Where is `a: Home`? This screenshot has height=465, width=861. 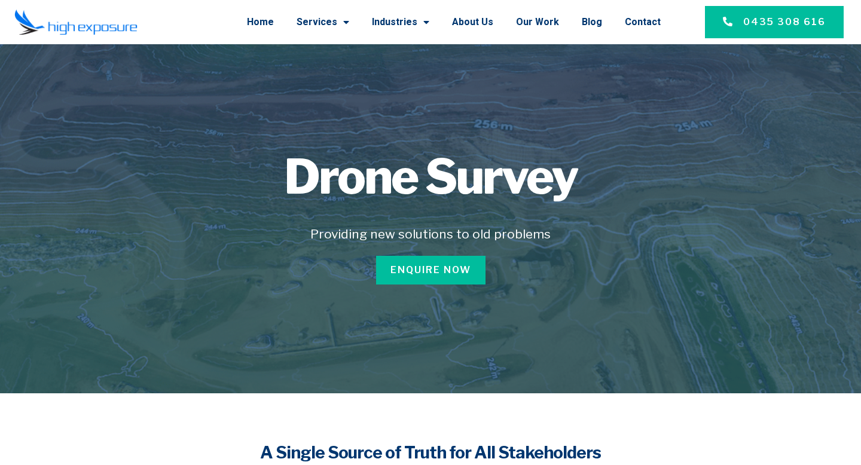
a: Home is located at coordinates (260, 22).